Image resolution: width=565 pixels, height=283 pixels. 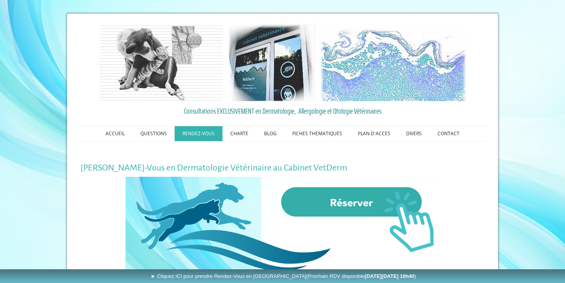 I want to click on a: BLOG, so click(x=270, y=134).